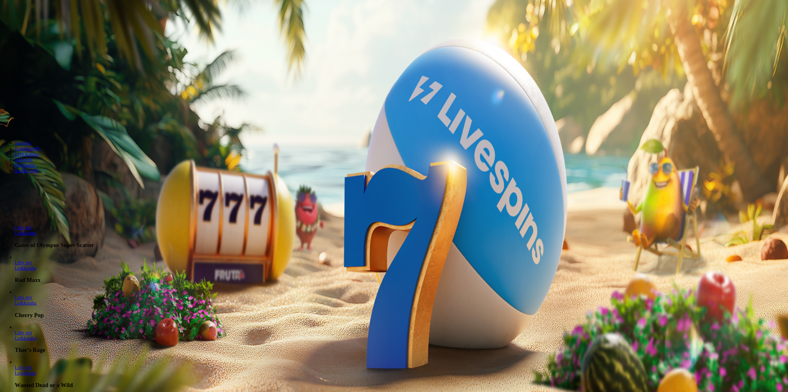 The image size is (788, 392). What do you see at coordinates (27, 171) in the screenshot?
I see `span: Kaikki pelit` at bounding box center [27, 171].